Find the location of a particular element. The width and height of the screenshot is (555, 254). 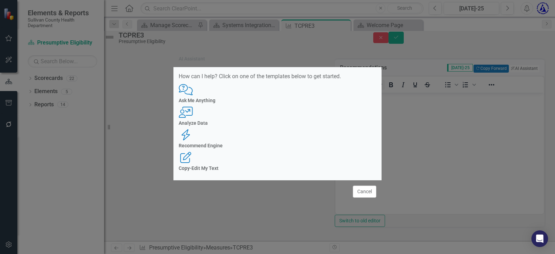

h4: Copy-Edit My Text is located at coordinates (278, 168).